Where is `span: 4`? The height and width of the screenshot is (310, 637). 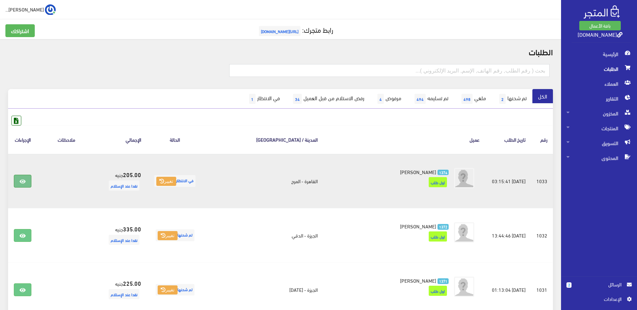
span: 4 is located at coordinates (381, 99).